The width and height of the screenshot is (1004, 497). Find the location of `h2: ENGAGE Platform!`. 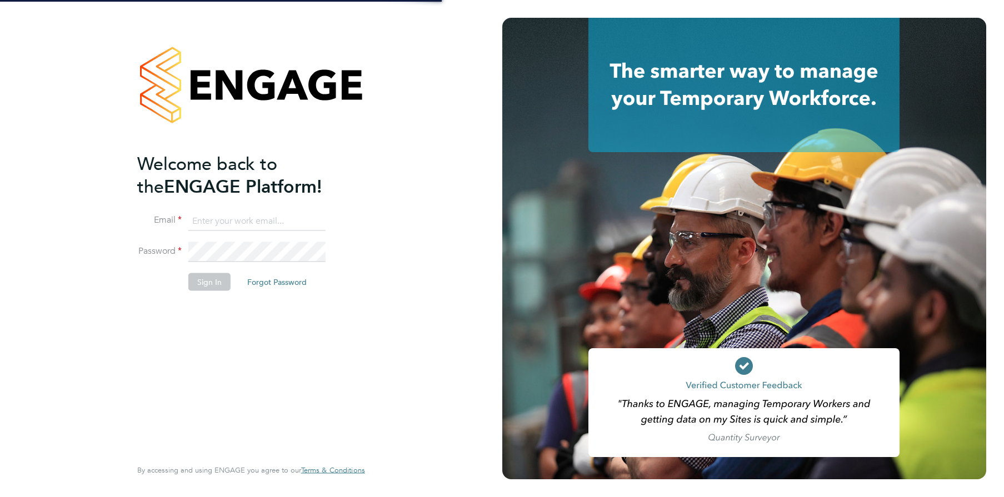

h2: ENGAGE Platform! is located at coordinates (245, 175).